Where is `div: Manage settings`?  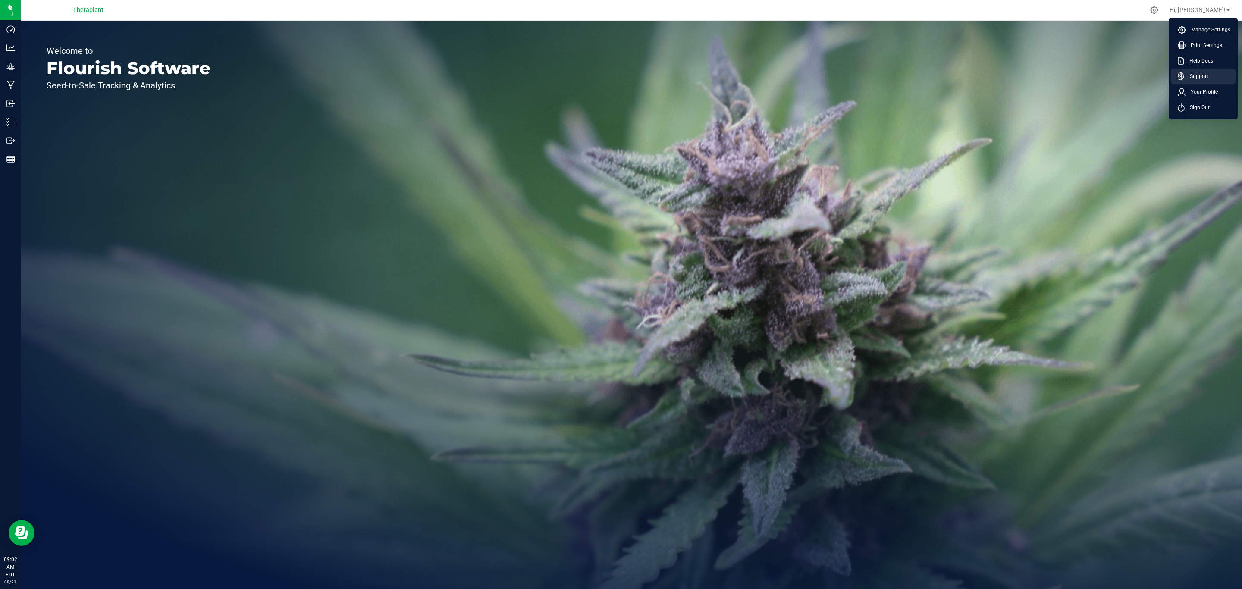 div: Manage settings is located at coordinates (1154, 10).